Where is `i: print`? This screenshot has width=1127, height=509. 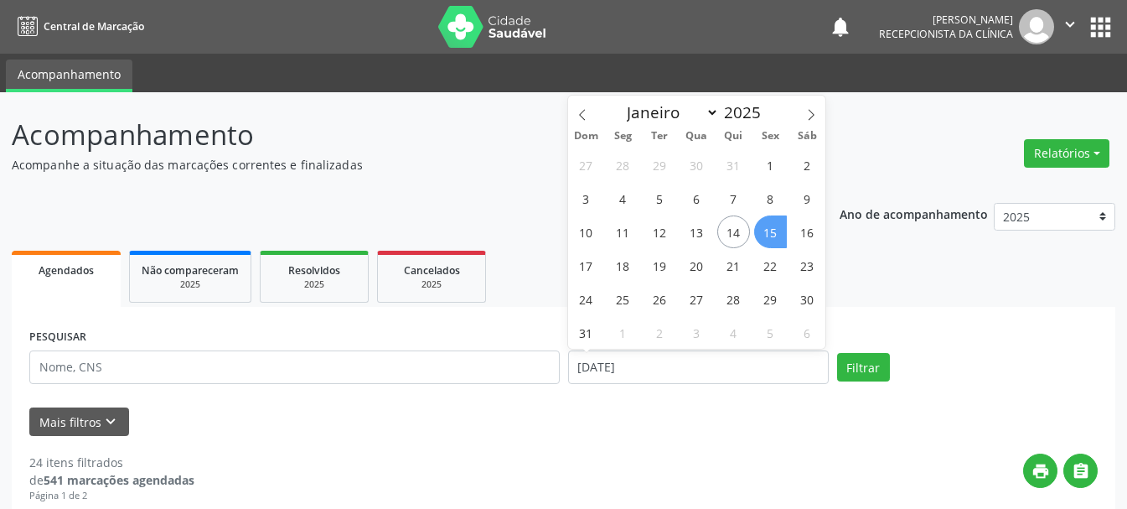 i: print is located at coordinates (1041, 471).